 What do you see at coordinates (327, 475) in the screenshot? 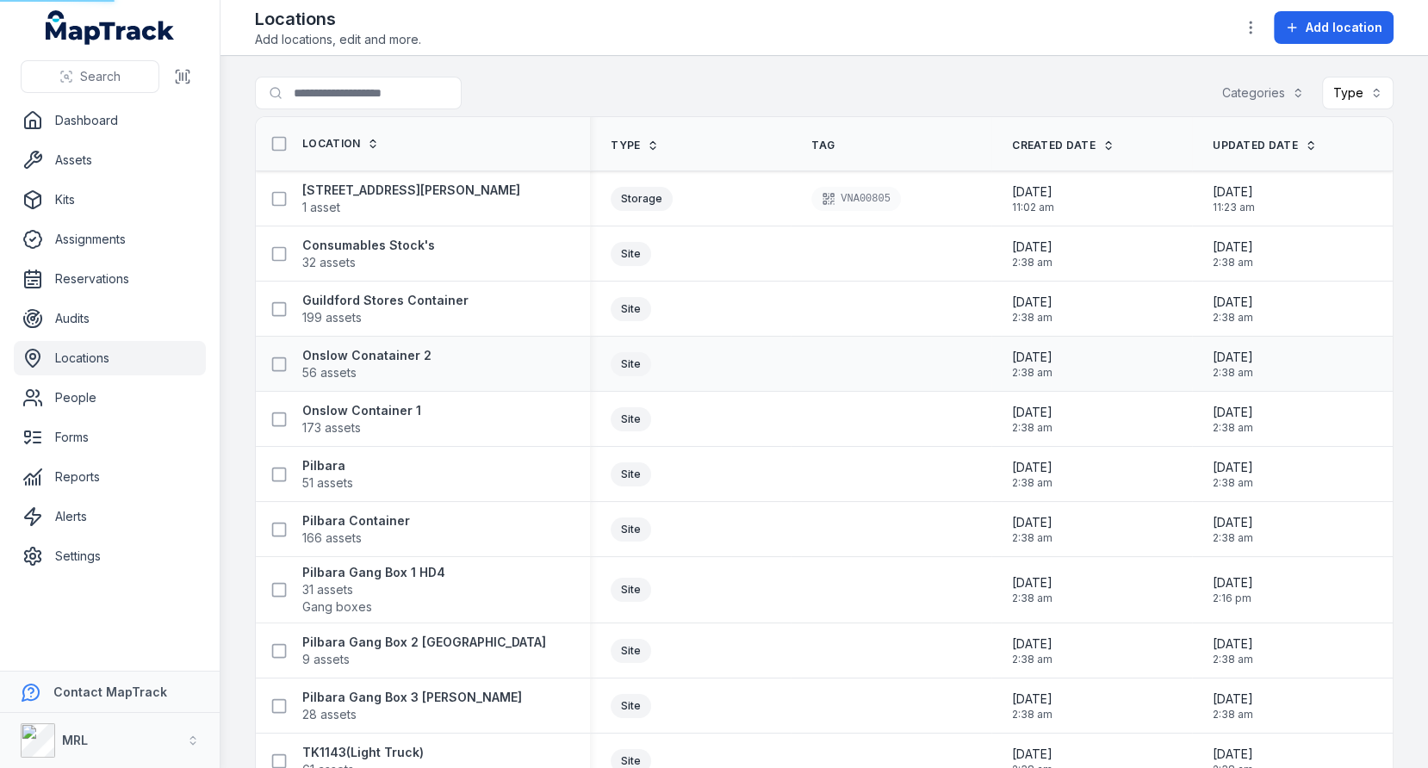
I see `a: Pilbara51 assets` at bounding box center [327, 475].